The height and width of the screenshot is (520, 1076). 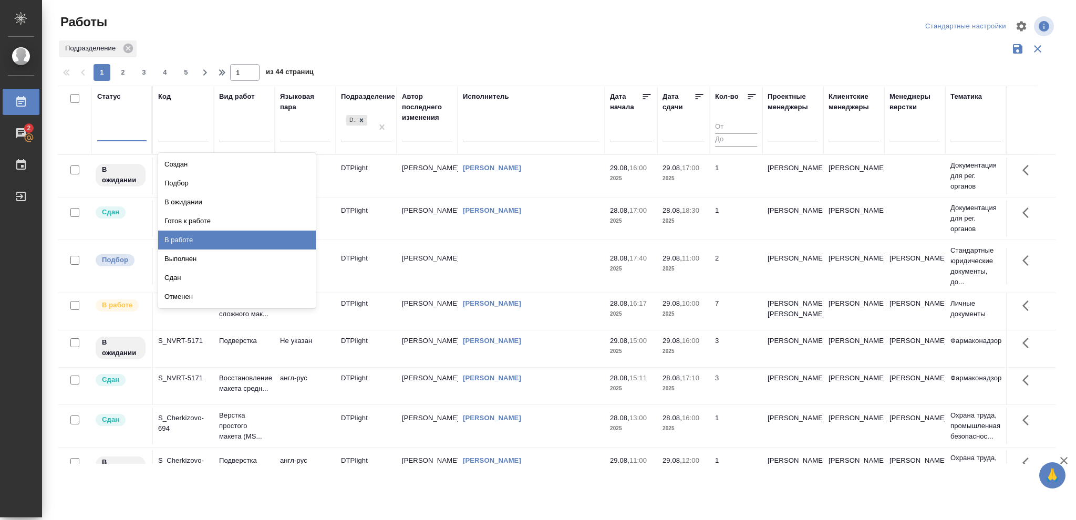 I want to click on td: Не указан, so click(x=305, y=349).